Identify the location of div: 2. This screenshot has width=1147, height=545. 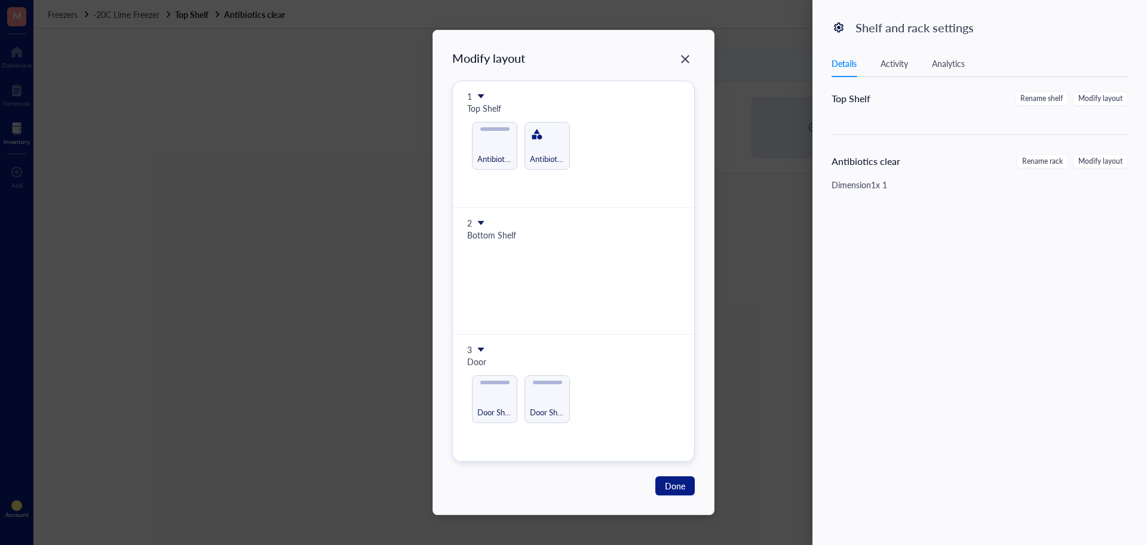
(470, 223).